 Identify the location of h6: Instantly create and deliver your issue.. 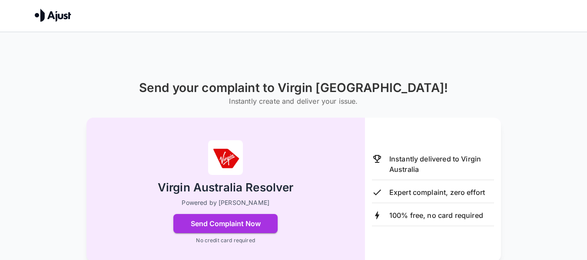
(293, 101).